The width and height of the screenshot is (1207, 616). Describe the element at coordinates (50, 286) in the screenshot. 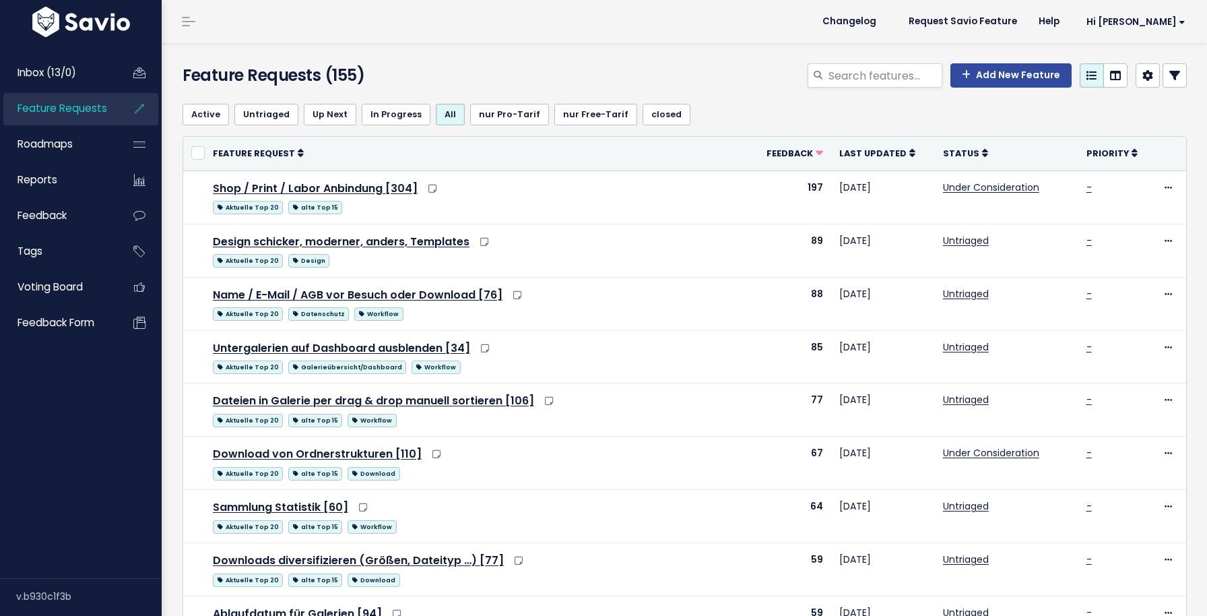

I see `span: Voting Board` at that location.